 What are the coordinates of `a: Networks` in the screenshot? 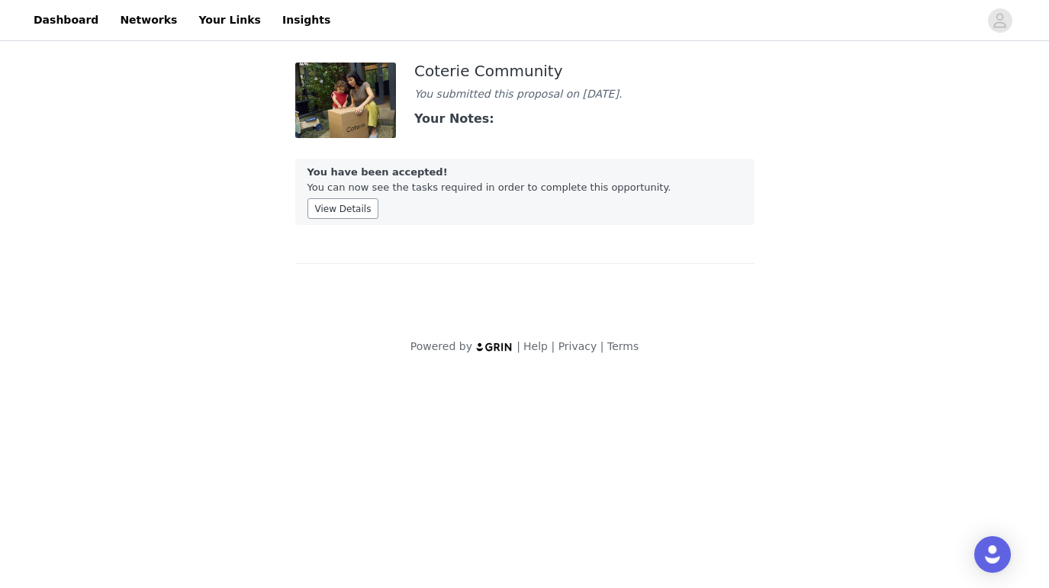 It's located at (148, 20).